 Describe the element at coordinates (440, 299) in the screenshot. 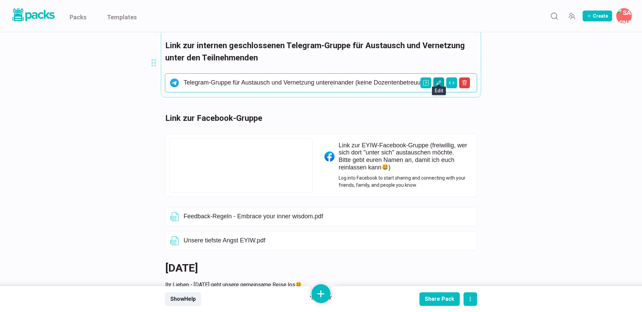

I see `button: Share Pack` at that location.